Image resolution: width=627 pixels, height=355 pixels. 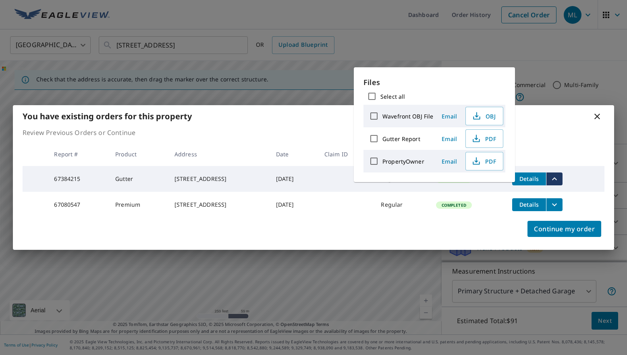 I want to click on span: Completed, so click(x=453, y=205).